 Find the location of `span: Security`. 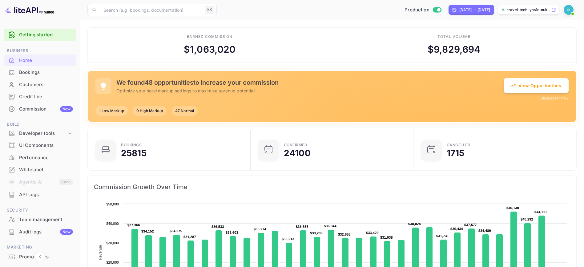

span: Security is located at coordinates (40, 210).